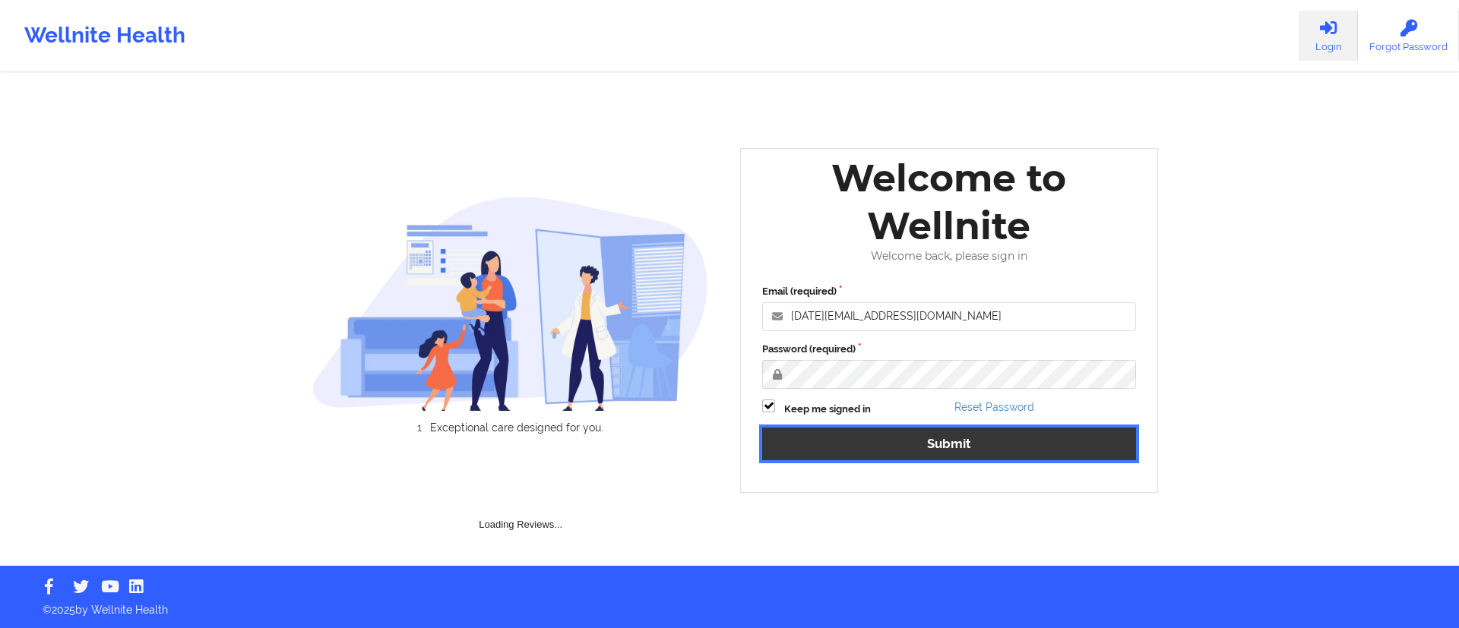  I want to click on div: Welcome back, please sign in, so click(949, 256).